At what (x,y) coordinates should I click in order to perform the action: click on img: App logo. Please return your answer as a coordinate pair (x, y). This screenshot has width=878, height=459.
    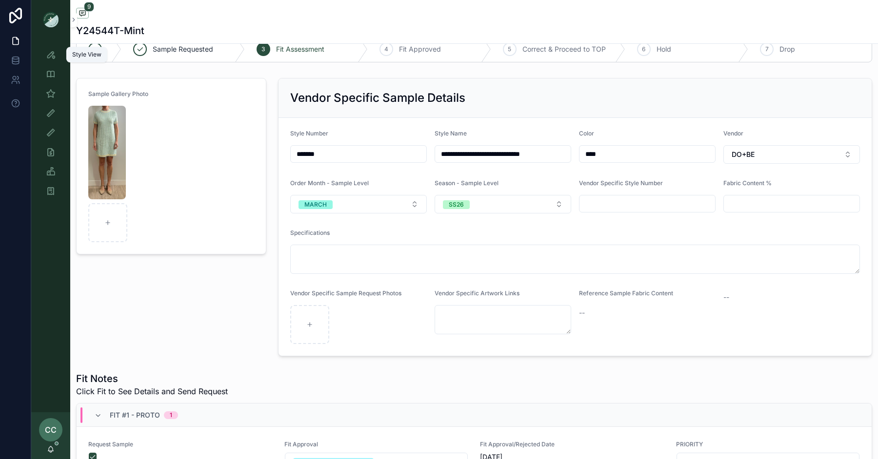
    Looking at the image, I should click on (51, 20).